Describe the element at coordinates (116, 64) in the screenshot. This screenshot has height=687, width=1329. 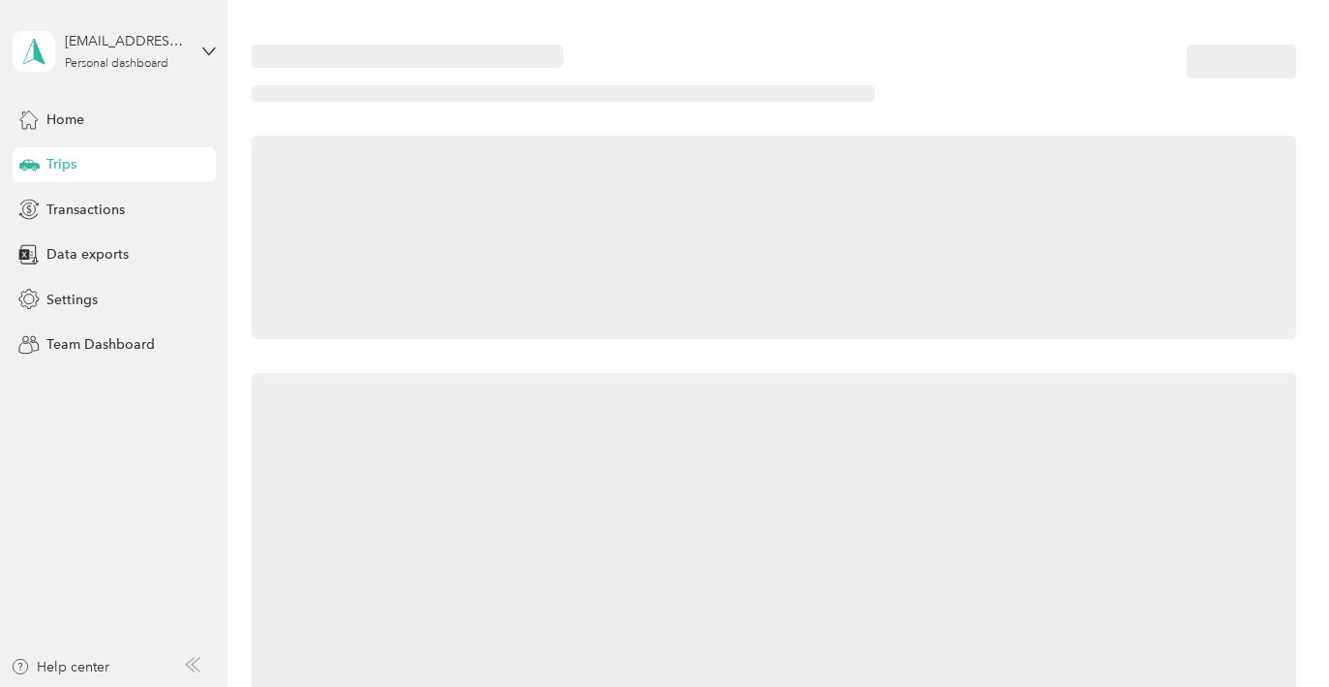
I see `div: Personal dashboard` at that location.